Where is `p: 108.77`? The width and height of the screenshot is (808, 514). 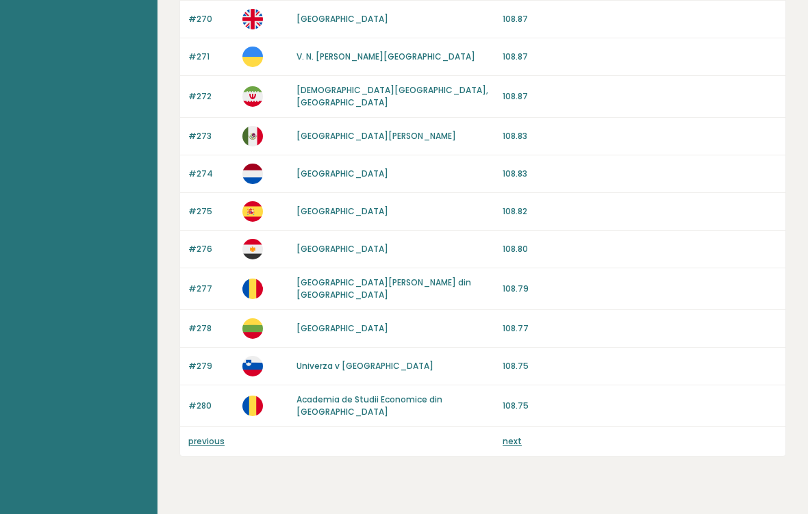 p: 108.77 is located at coordinates (639, 329).